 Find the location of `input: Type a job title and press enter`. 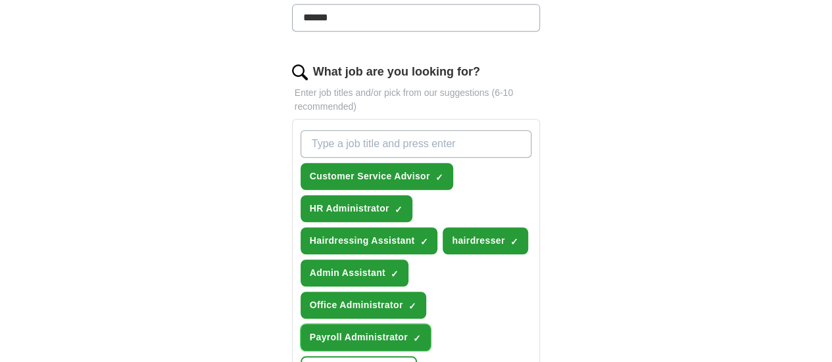

input: Type a job title and press enter is located at coordinates (416, 144).